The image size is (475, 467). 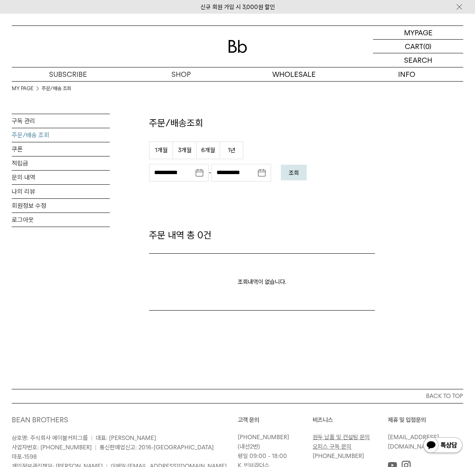 I want to click on button: 1개월, so click(x=161, y=150).